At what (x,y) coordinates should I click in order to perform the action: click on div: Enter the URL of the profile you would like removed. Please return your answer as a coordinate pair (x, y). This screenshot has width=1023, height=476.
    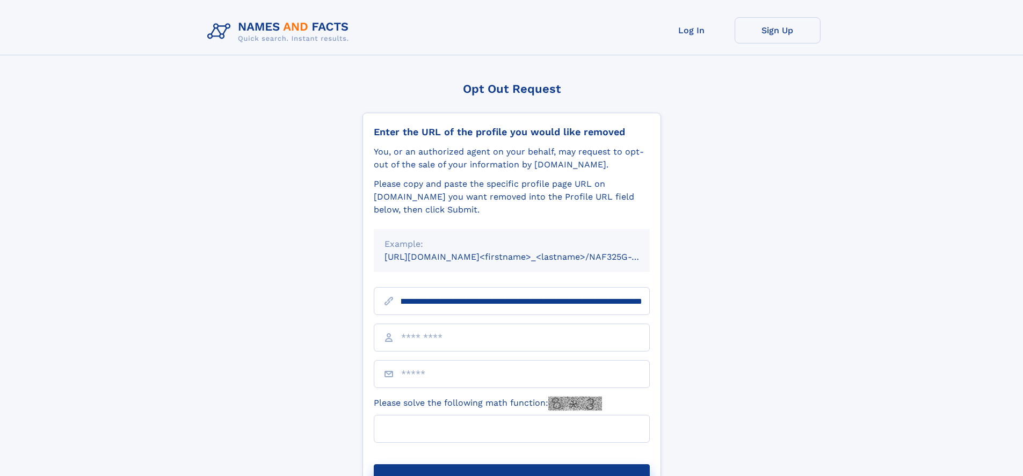
    Looking at the image, I should click on (512, 132).